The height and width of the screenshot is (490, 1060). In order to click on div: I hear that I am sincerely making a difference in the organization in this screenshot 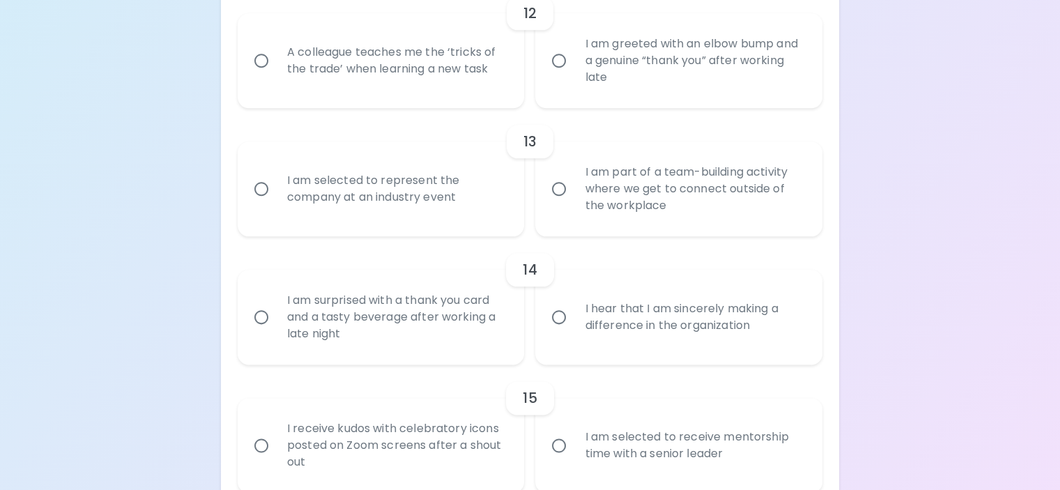, I will do `click(694, 317)`.